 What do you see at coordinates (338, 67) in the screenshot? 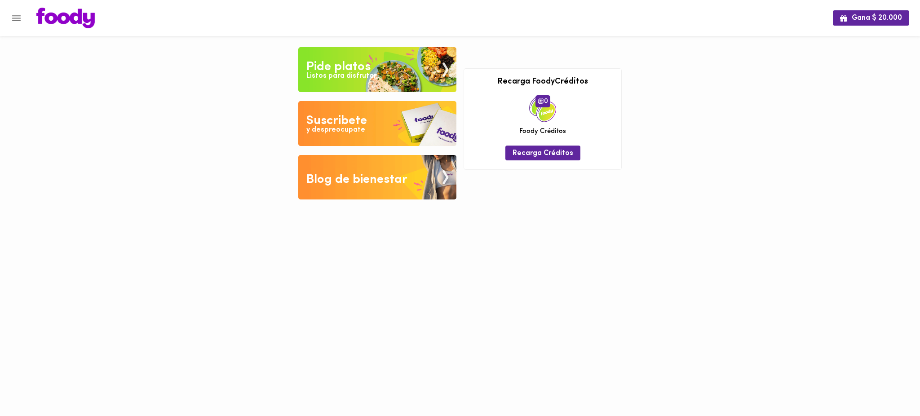
I see `div: Pide platos` at bounding box center [338, 67].